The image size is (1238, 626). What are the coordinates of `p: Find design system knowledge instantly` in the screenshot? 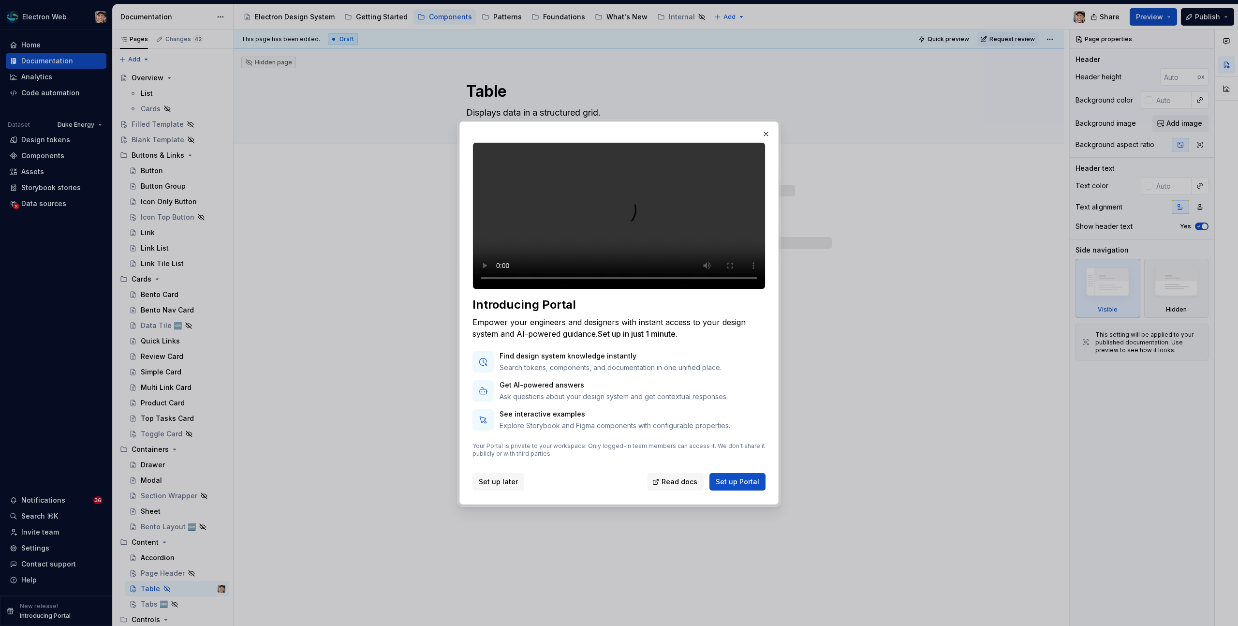 It's located at (610, 356).